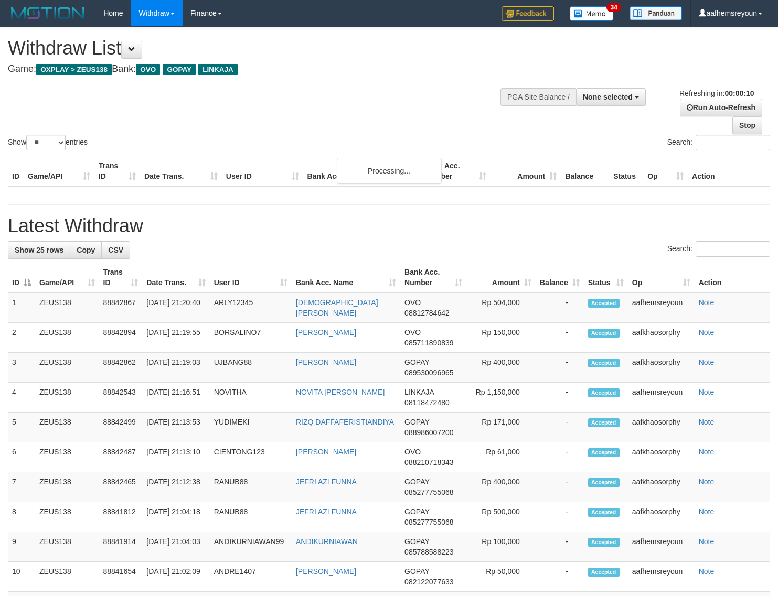 This screenshot has height=596, width=778. Describe the element at coordinates (121, 308) in the screenshot. I see `td: 88842867` at that location.